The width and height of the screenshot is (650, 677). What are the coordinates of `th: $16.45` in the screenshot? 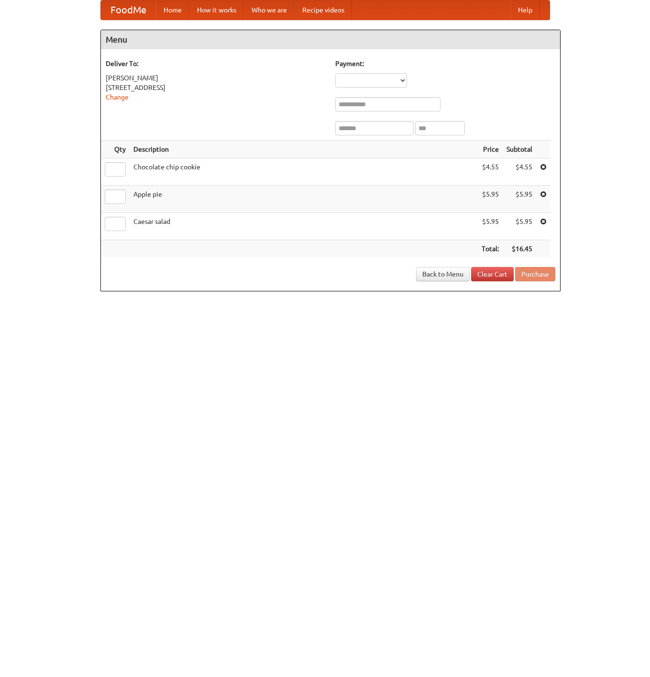 It's located at (519, 249).